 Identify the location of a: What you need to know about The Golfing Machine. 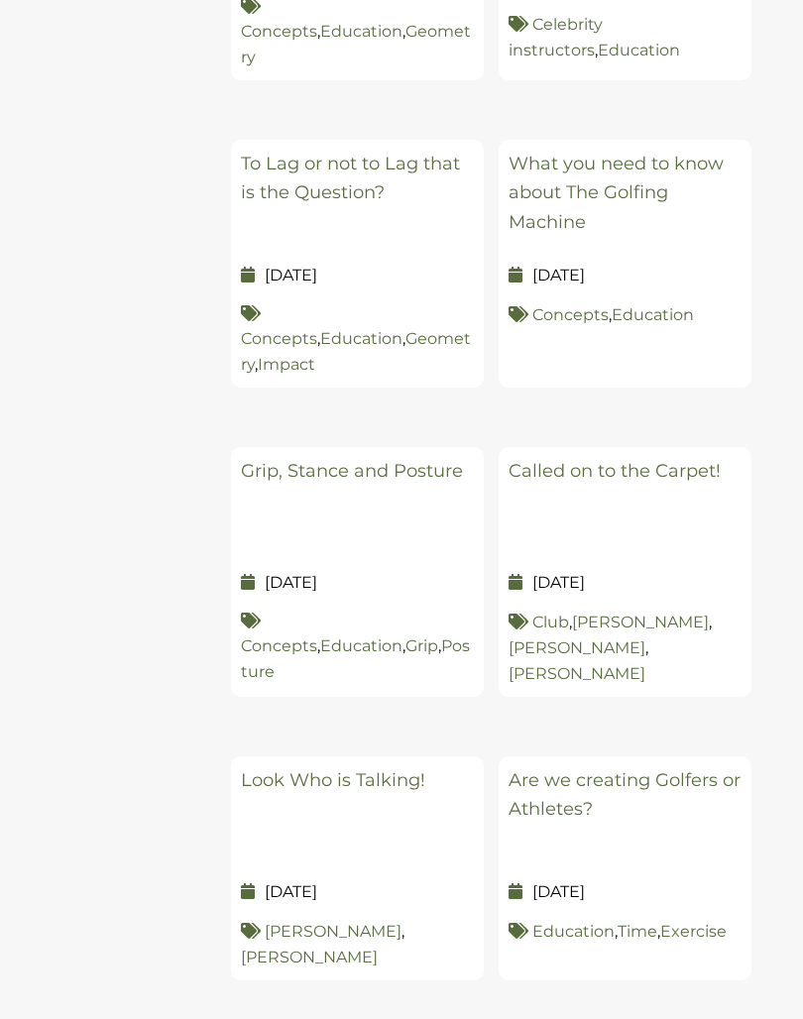
(615, 192).